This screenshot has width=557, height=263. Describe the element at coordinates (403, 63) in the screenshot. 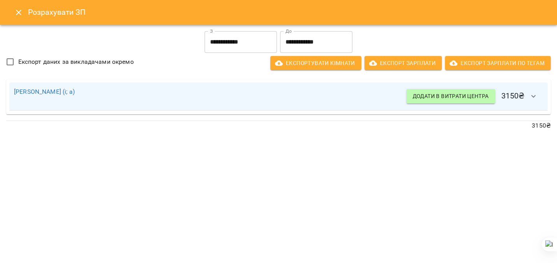

I see `span: Експорт Зарплати` at that location.